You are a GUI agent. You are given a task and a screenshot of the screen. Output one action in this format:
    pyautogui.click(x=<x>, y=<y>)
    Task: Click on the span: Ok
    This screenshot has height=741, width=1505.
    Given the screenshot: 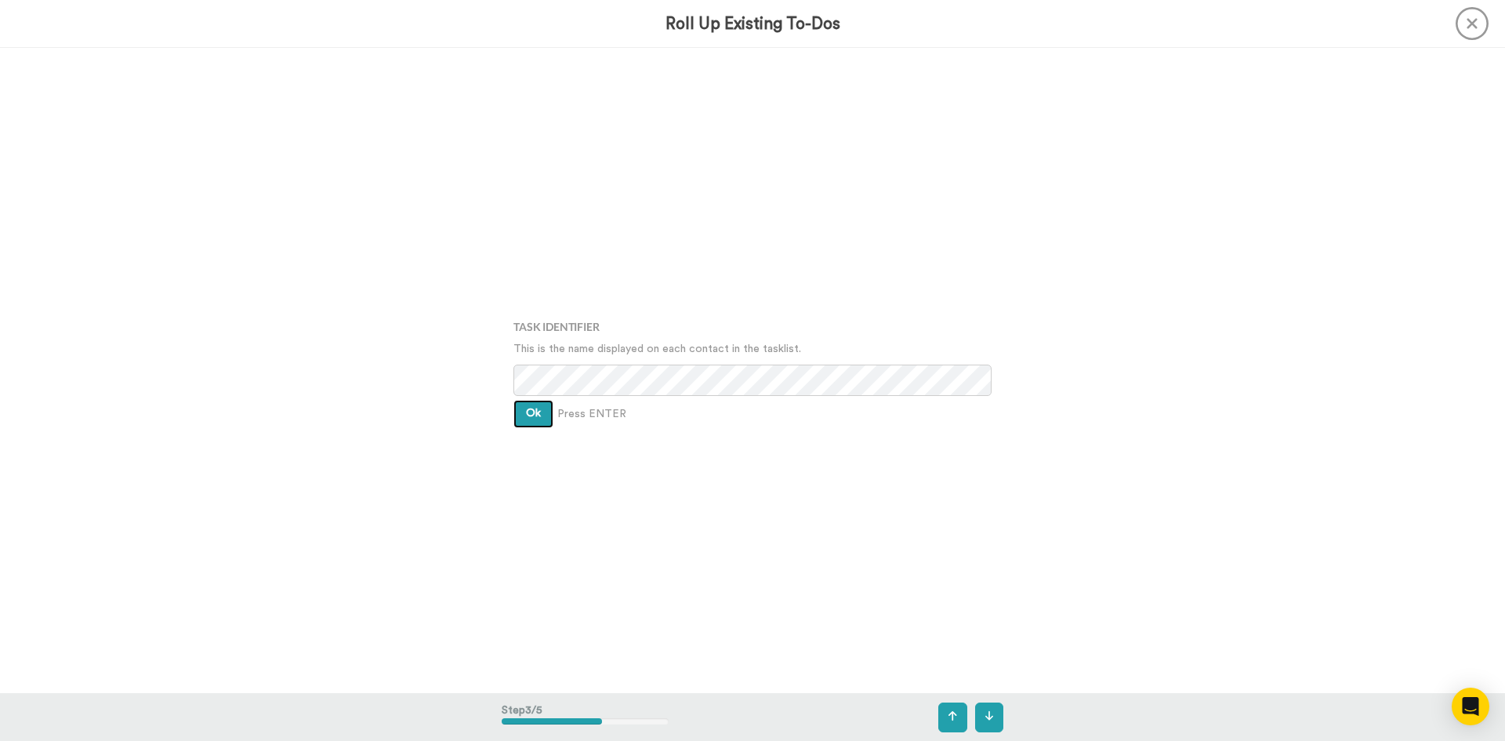 What is the action you would take?
    pyautogui.click(x=533, y=413)
    